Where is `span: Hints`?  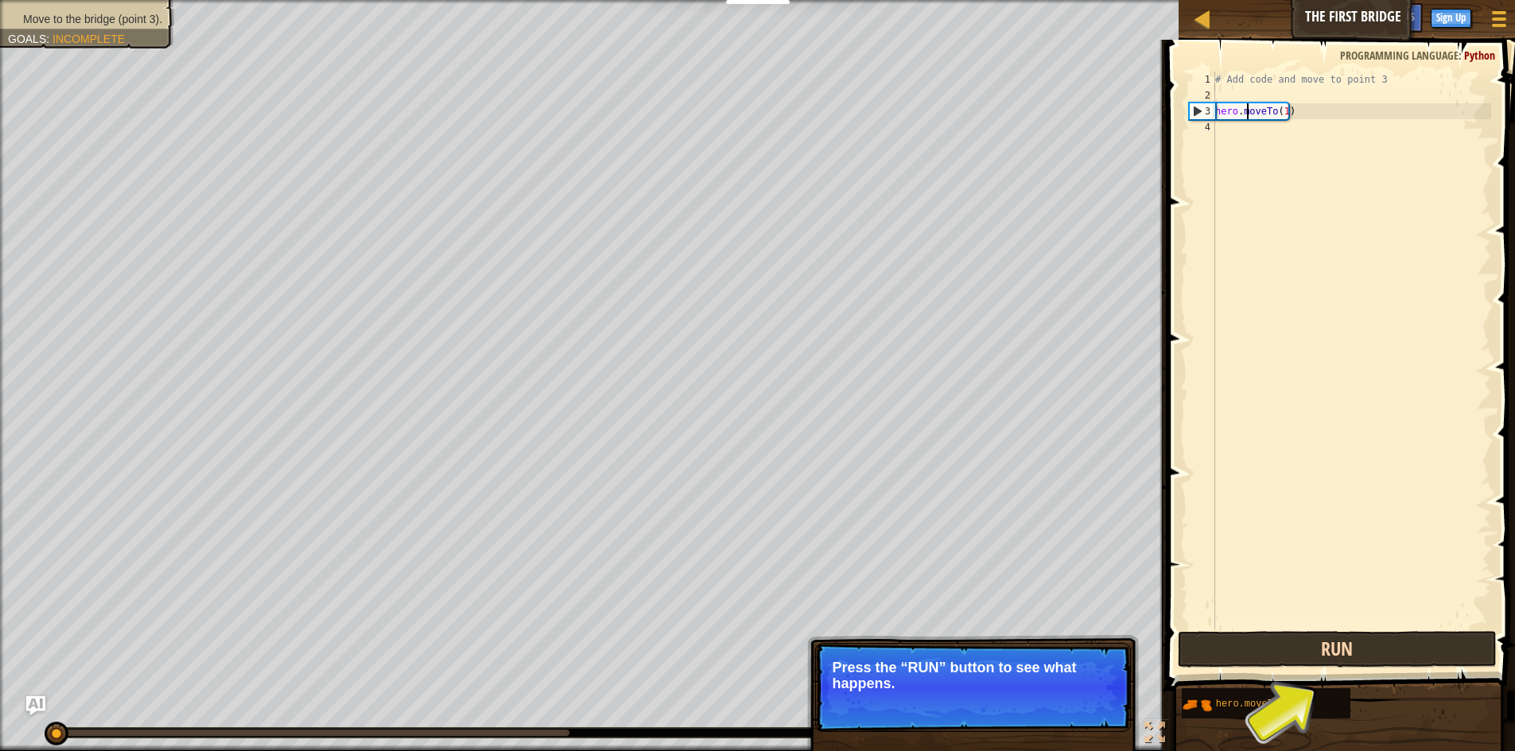
span: Hints is located at coordinates (1401, 16).